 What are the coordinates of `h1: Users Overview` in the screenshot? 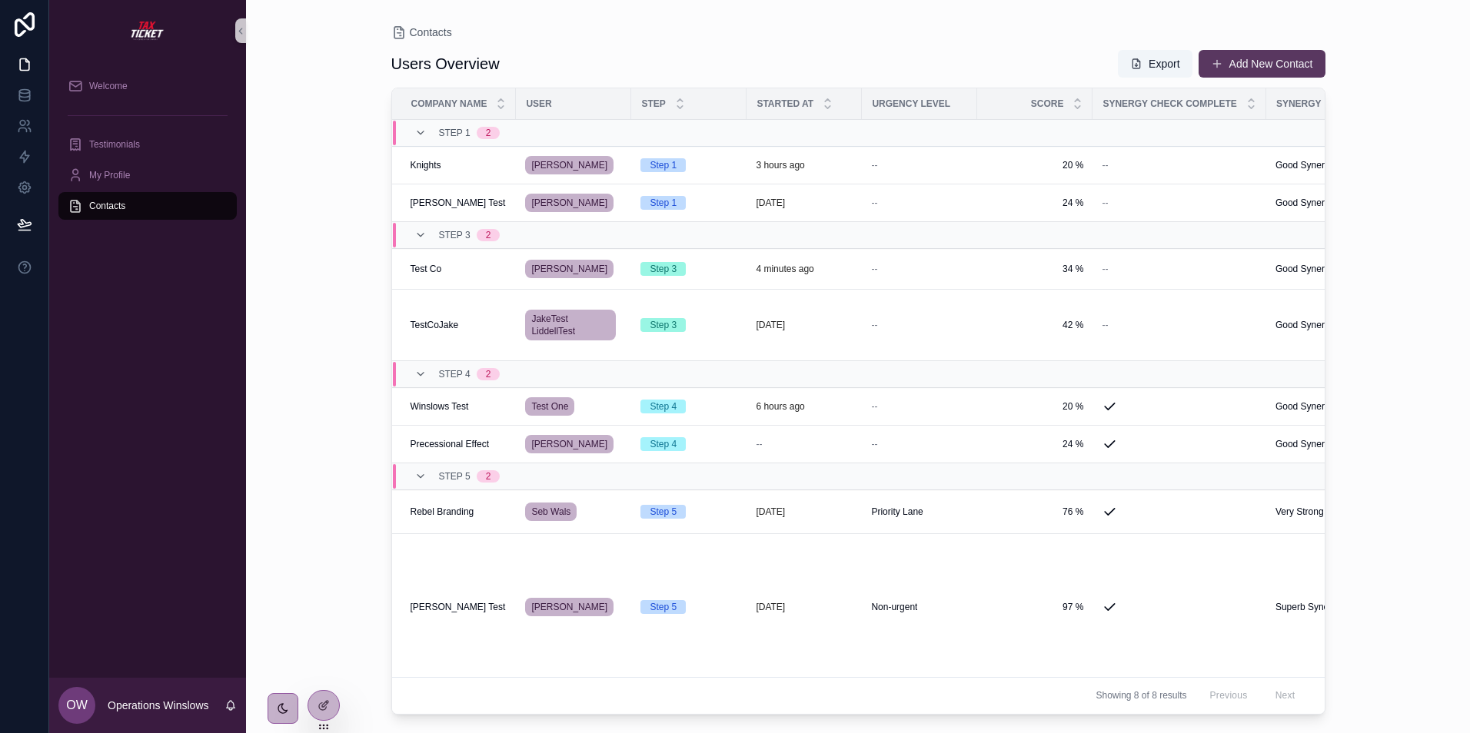 It's located at (445, 64).